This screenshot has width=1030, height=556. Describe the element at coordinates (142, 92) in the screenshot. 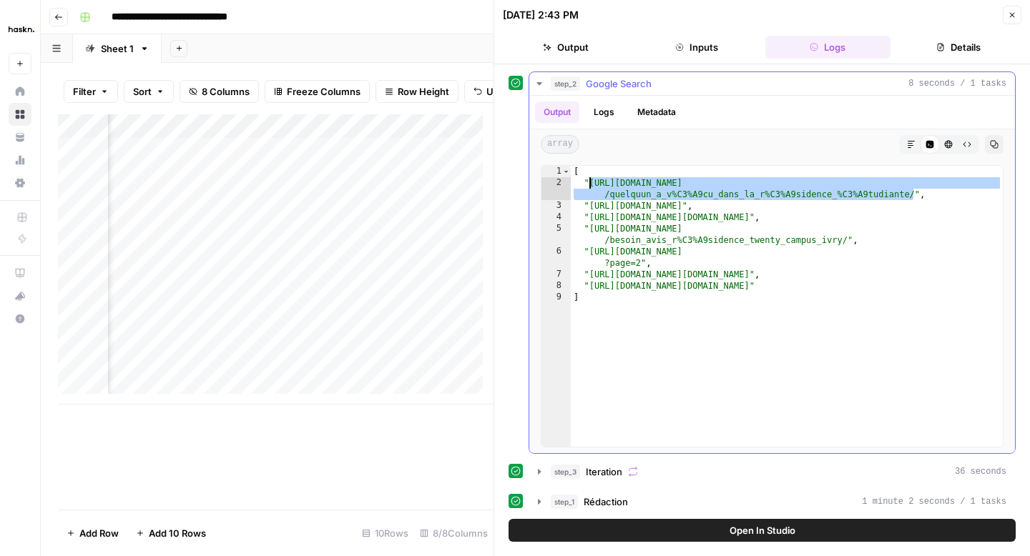

I see `span: Sort` at that location.